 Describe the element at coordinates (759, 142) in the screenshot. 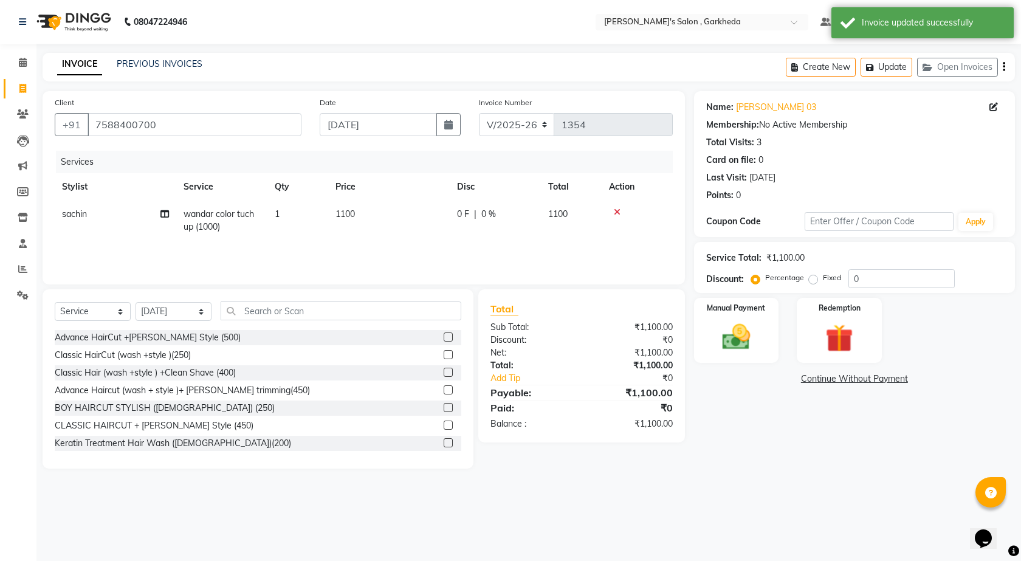

I see `div: 3` at that location.